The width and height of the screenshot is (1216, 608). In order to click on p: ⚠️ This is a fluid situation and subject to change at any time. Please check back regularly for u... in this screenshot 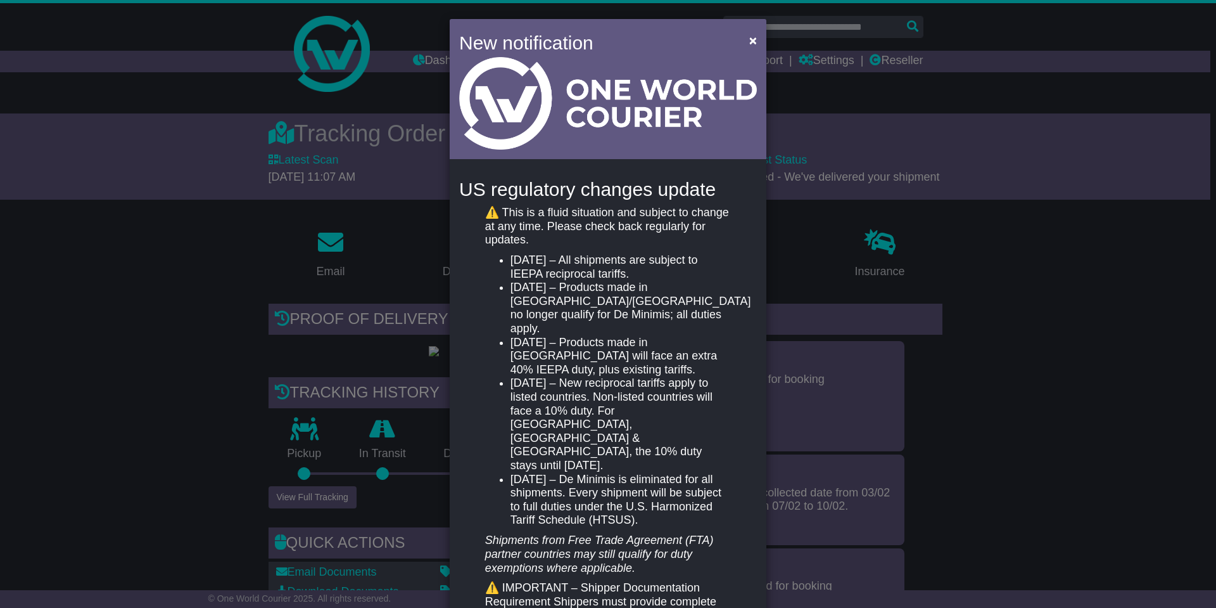, I will do `click(608, 226)`.